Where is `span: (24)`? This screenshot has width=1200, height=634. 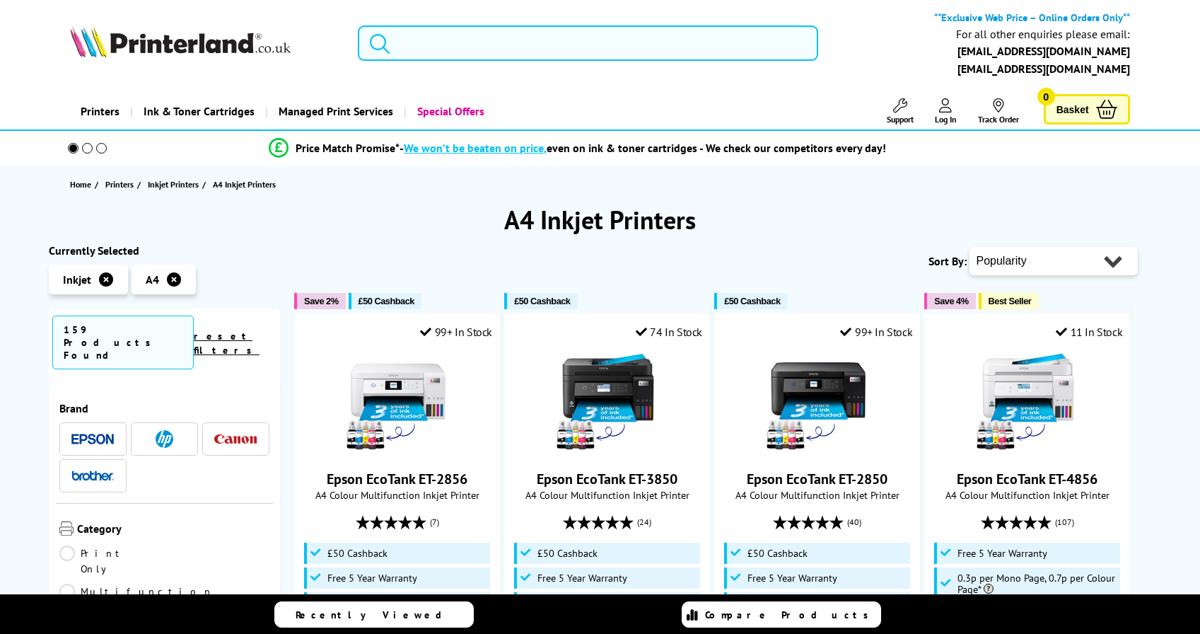
span: (24) is located at coordinates (644, 522).